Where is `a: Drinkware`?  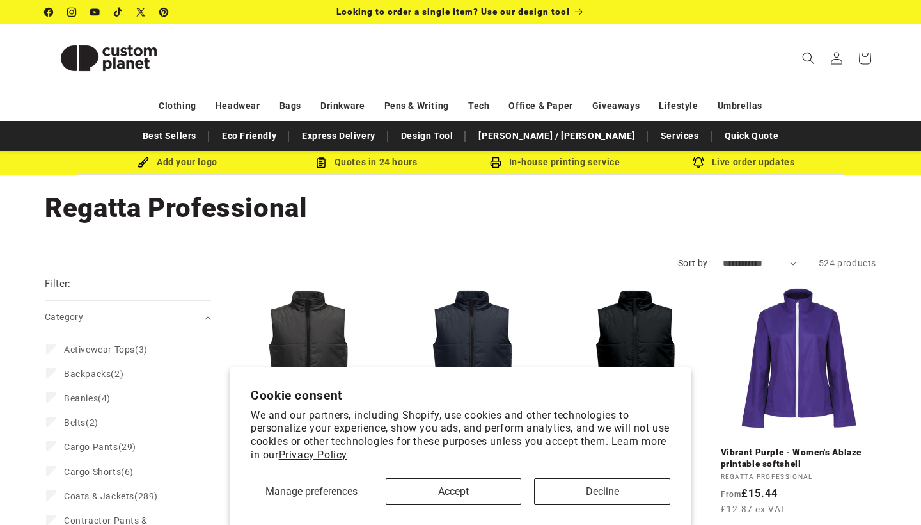
a: Drinkware is located at coordinates (342, 106).